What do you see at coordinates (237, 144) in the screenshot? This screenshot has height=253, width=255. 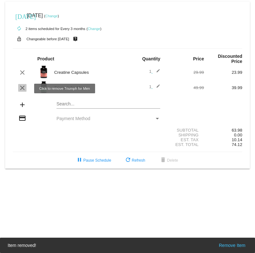 I see `span: 74.12` at bounding box center [237, 144].